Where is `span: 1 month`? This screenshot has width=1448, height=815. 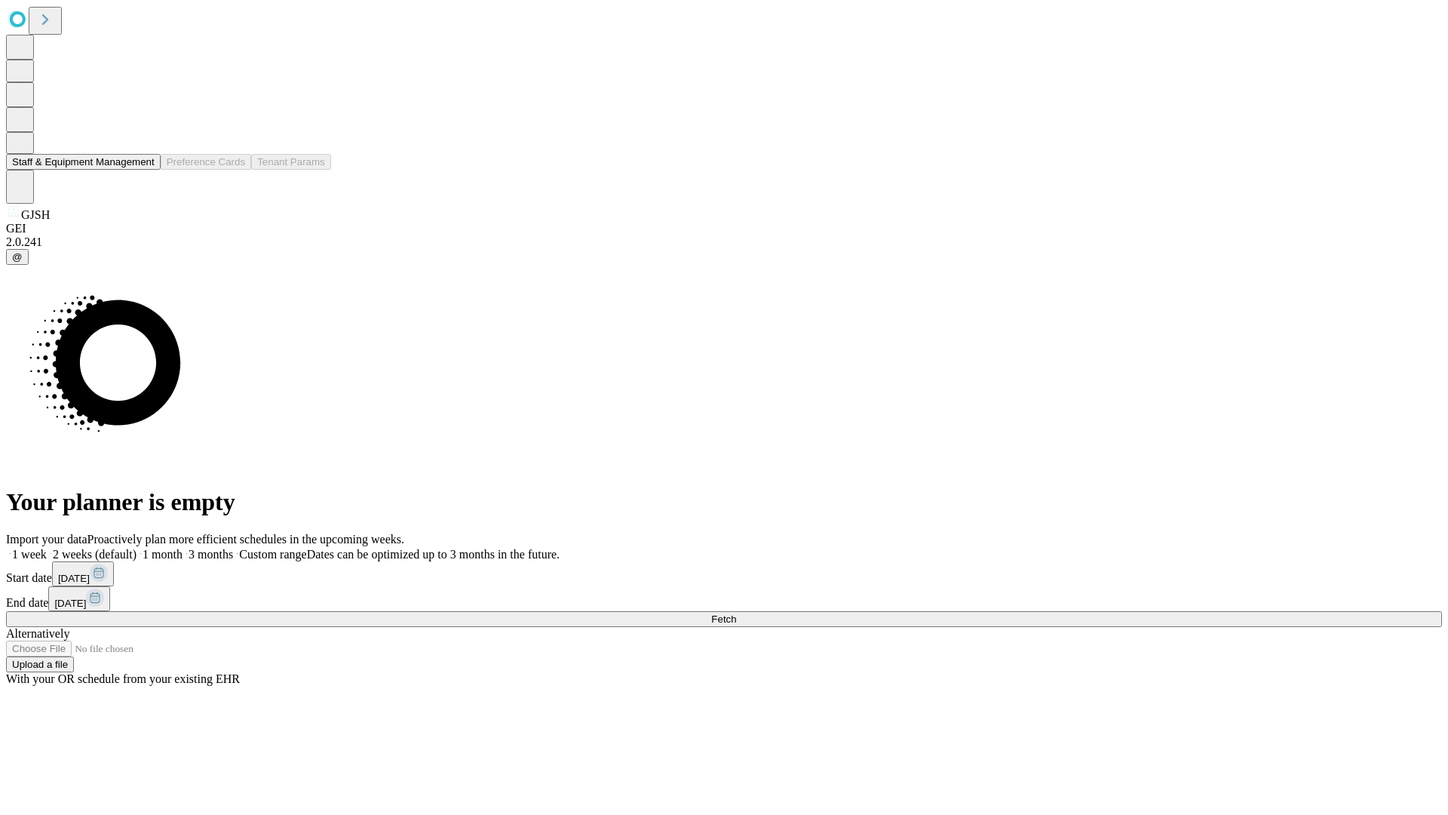 span: 1 month is located at coordinates (162, 554).